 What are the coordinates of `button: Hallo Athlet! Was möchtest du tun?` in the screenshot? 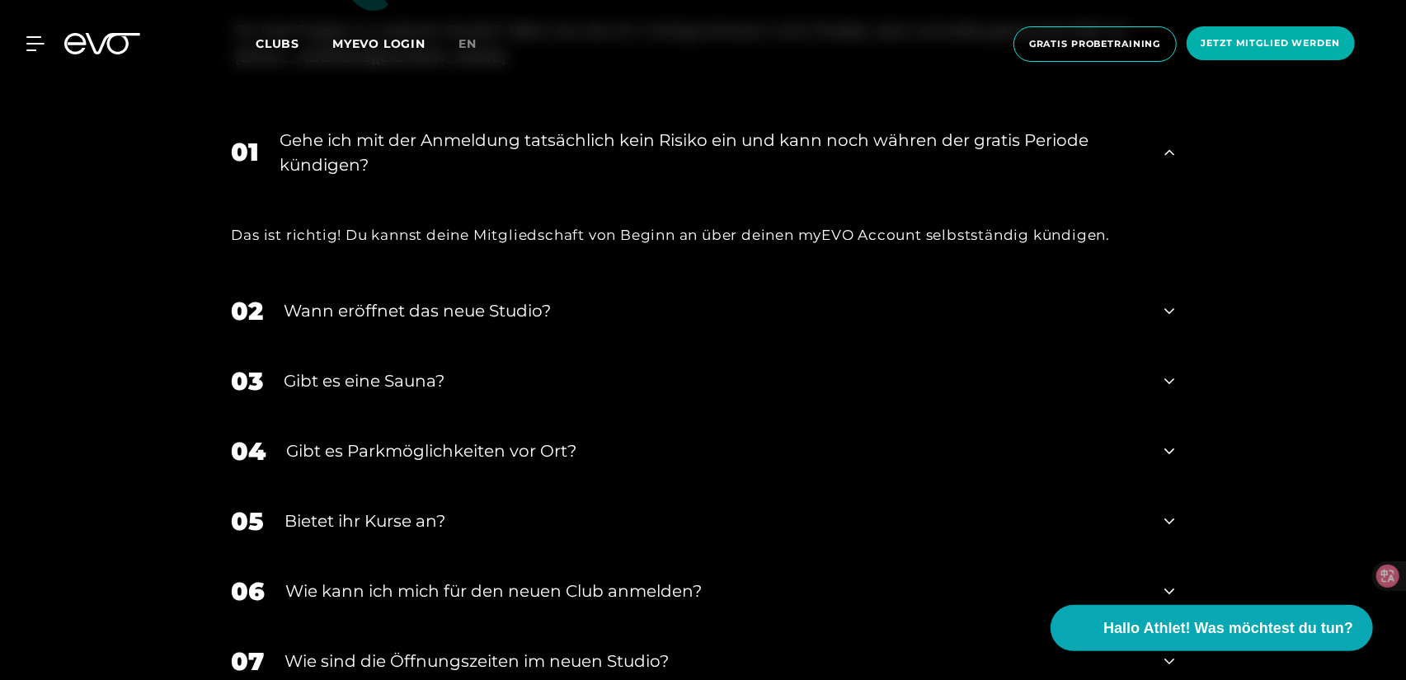 It's located at (1212, 628).